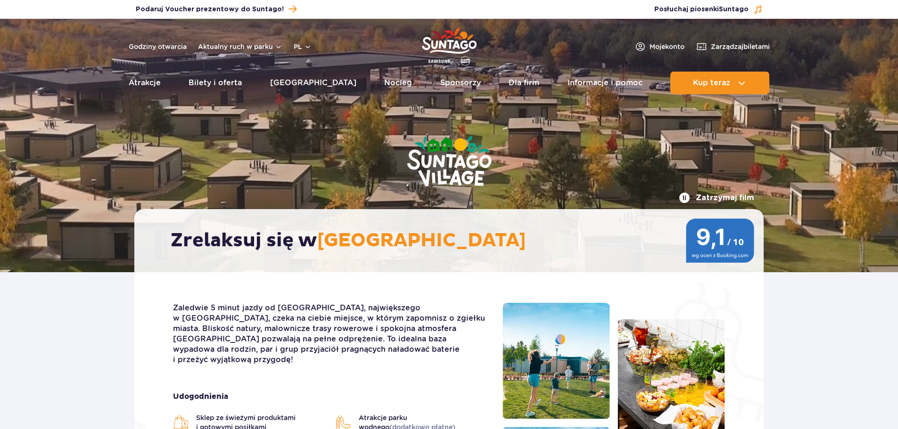 This screenshot has width=898, height=429. I want to click on button: Aktualny ruch w parku, so click(240, 47).